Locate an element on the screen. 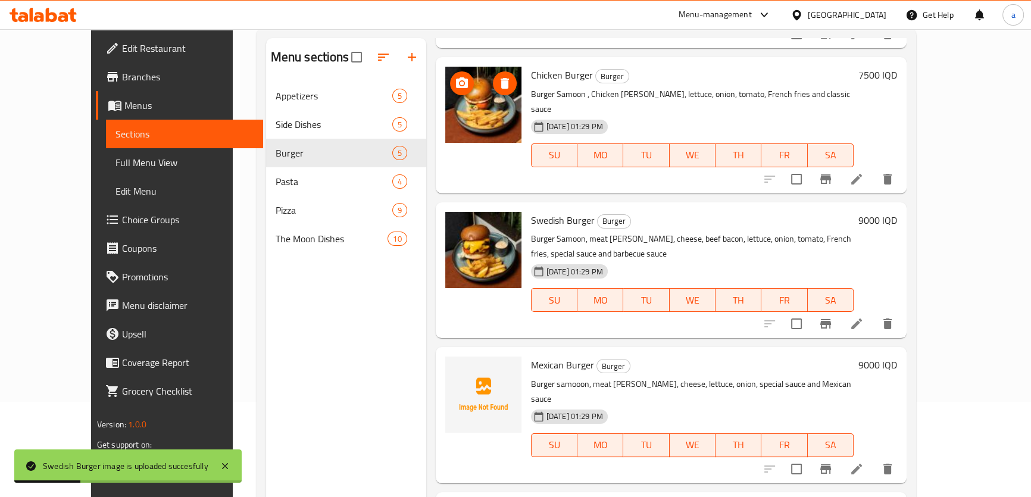 Image resolution: width=1031 pixels, height=497 pixels. a: Promotions is located at coordinates (179, 277).